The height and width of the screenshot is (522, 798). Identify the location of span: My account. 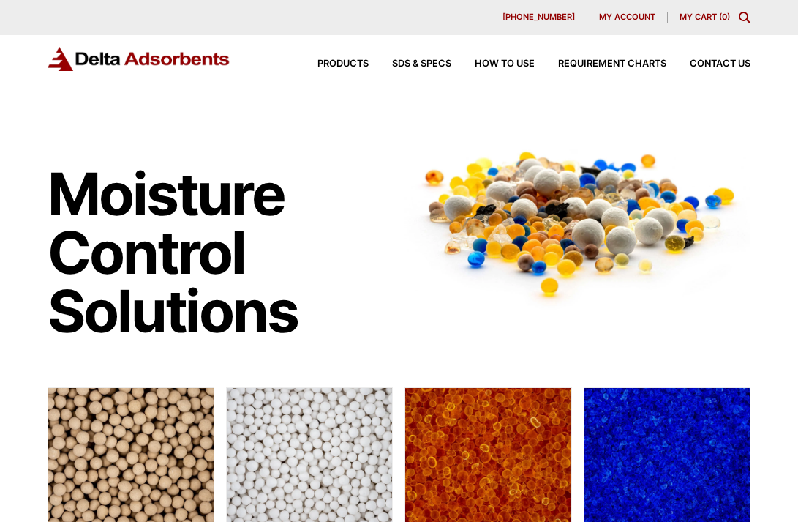
(627, 17).